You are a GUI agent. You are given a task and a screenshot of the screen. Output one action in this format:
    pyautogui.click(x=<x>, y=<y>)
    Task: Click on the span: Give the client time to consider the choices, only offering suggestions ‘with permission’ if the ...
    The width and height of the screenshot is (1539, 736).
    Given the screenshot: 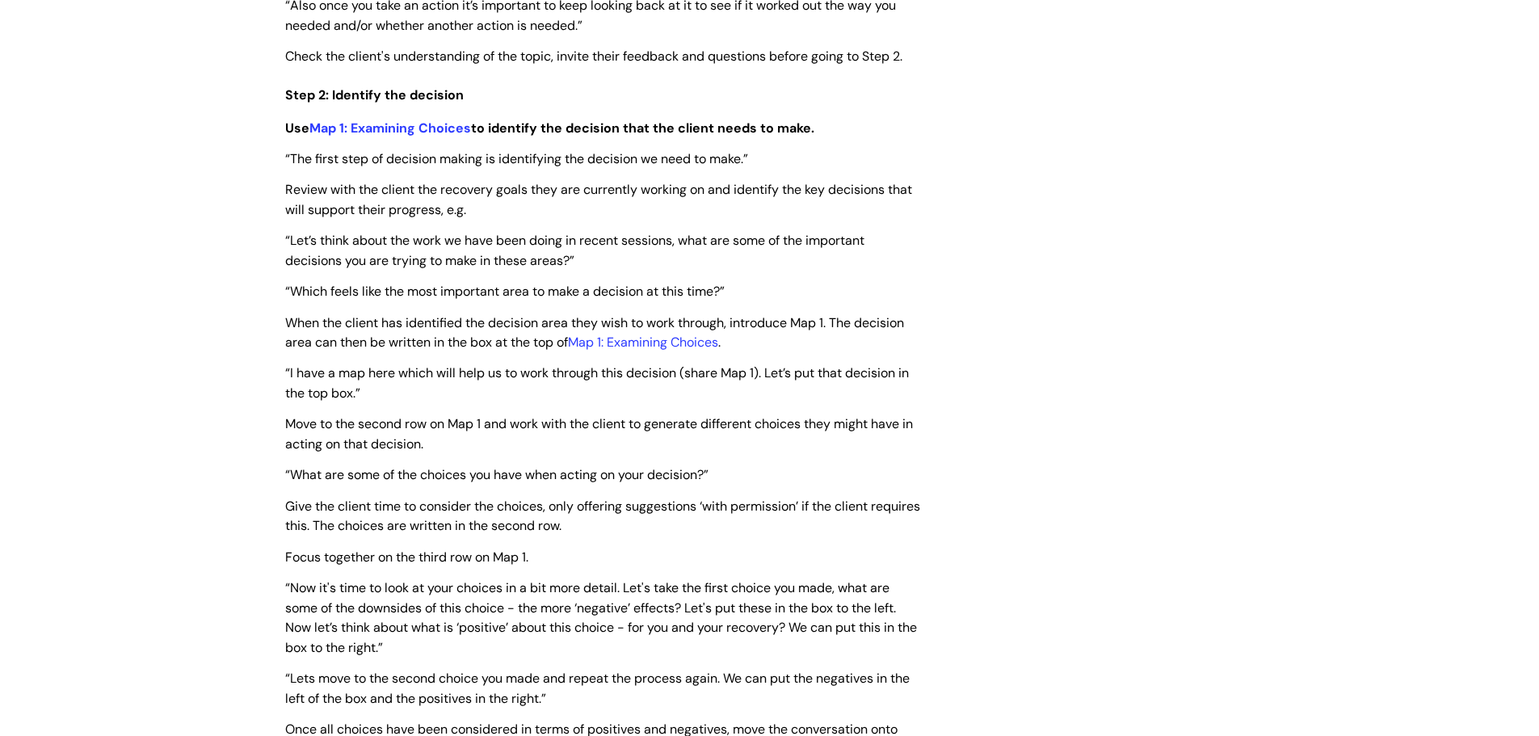 What is the action you would take?
    pyautogui.click(x=603, y=516)
    